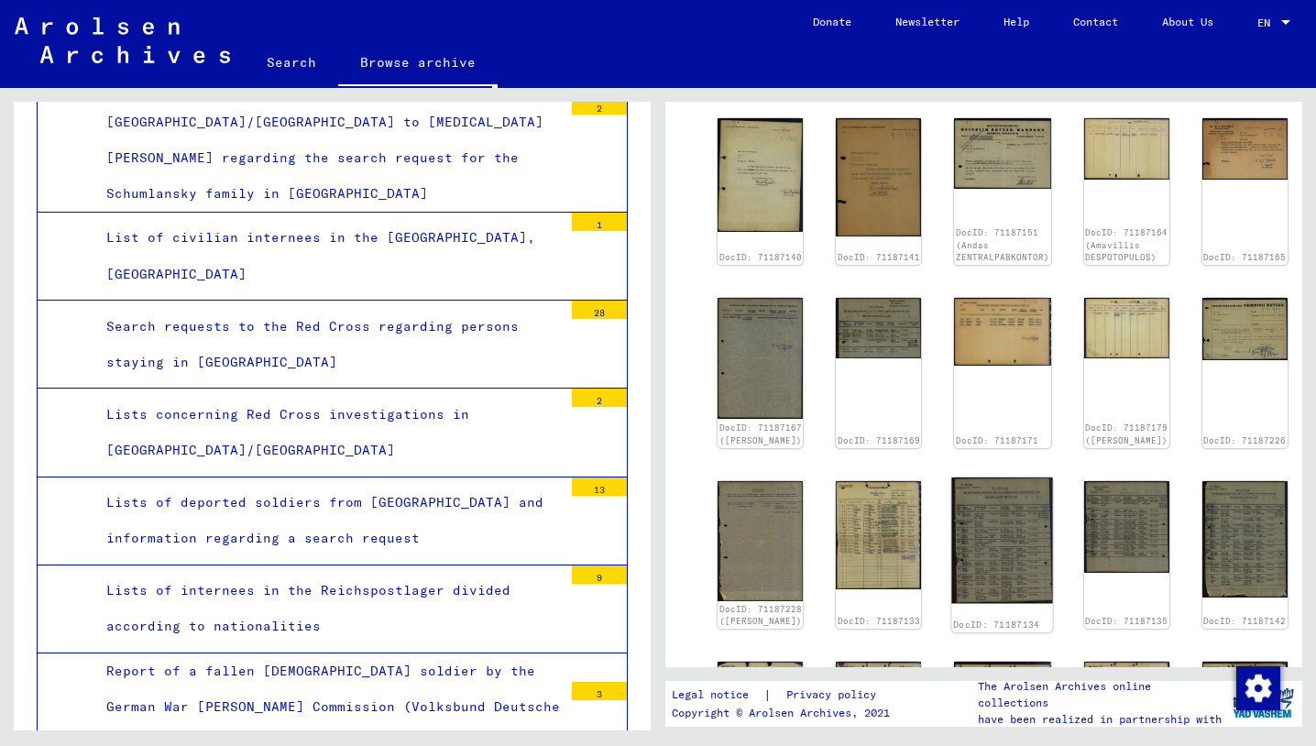 The image size is (1316, 746). What do you see at coordinates (600, 487) in the screenshot?
I see `div: 13` at bounding box center [600, 487].